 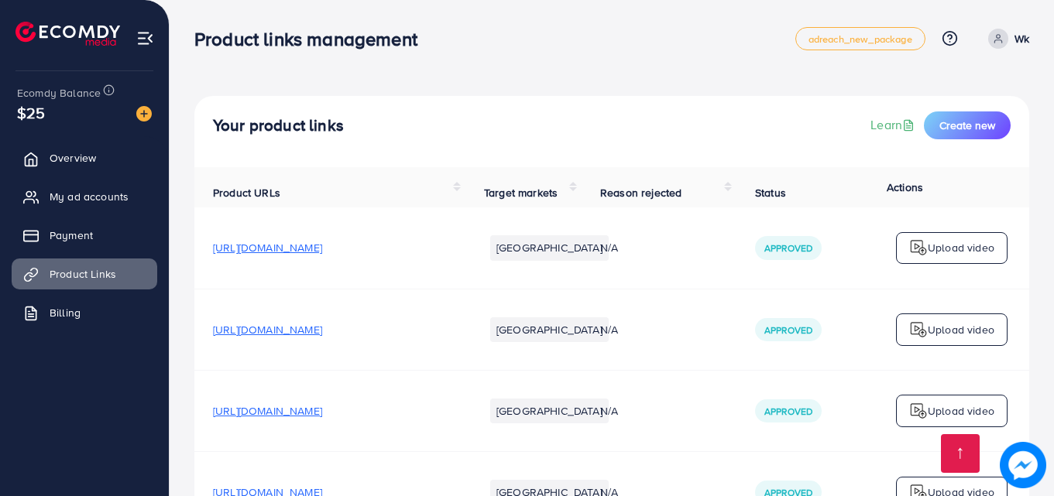 What do you see at coordinates (894, 125) in the screenshot?
I see `a: Learn` at bounding box center [894, 125].